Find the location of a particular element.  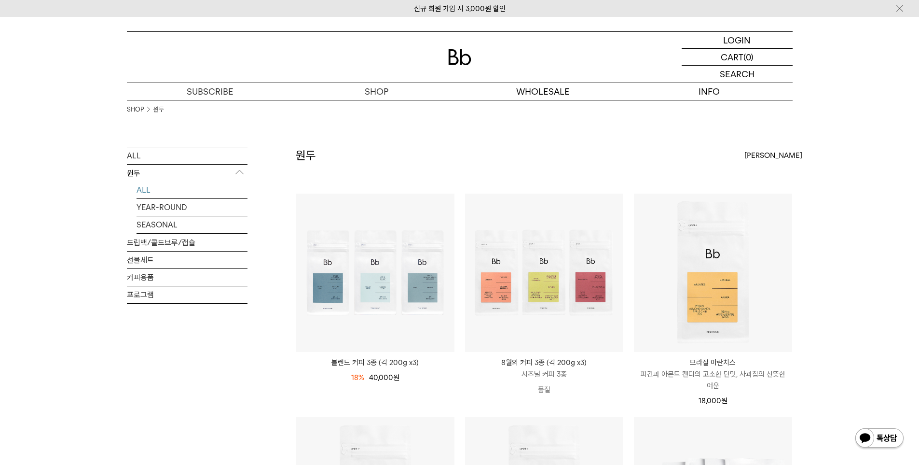

a: 8월의 커피 3종 (각 200g x3) 시즈널 커피 3종 is located at coordinates (544, 368).